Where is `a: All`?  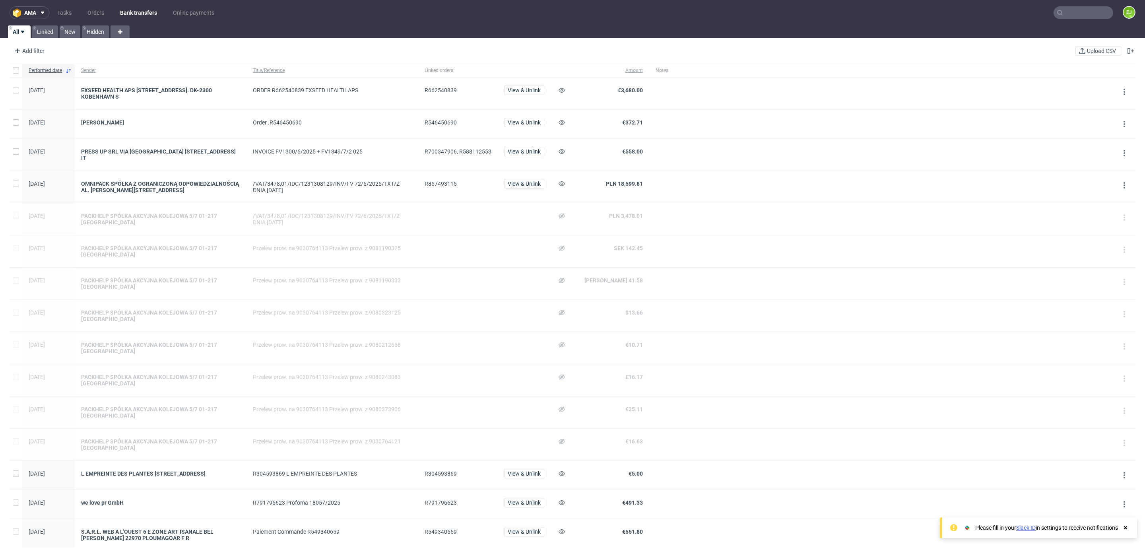
a: All is located at coordinates (19, 32).